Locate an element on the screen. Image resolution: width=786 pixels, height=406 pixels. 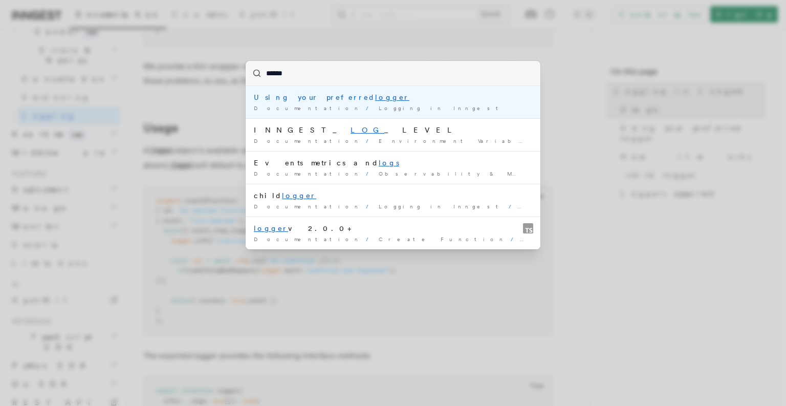
span: Create Function is located at coordinates (443, 239).